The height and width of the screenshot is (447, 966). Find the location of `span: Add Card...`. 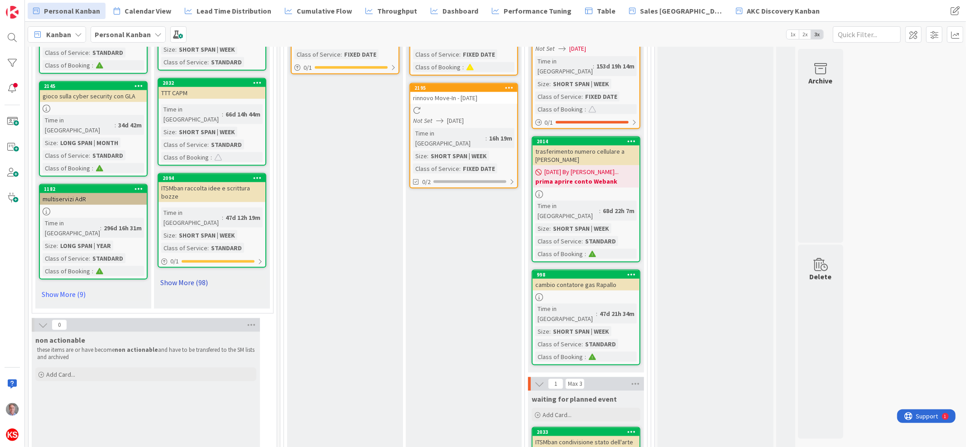

span: Add Card... is located at coordinates (61, 374).